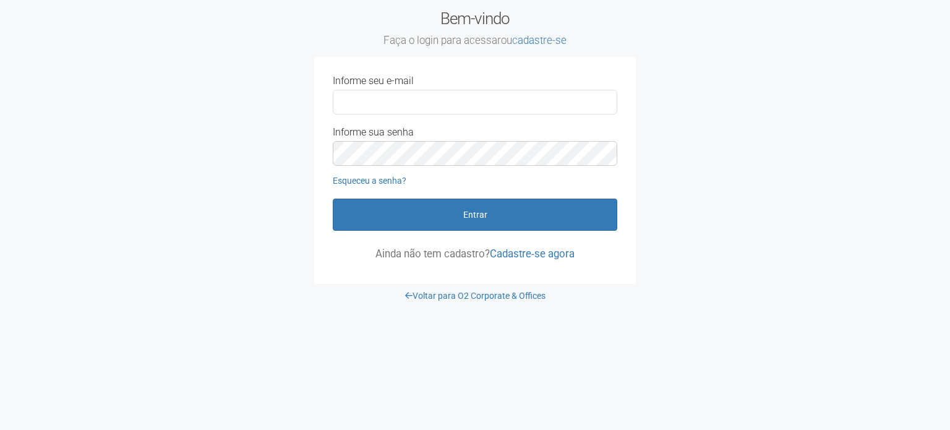 Image resolution: width=950 pixels, height=430 pixels. I want to click on button: Entrar, so click(475, 215).